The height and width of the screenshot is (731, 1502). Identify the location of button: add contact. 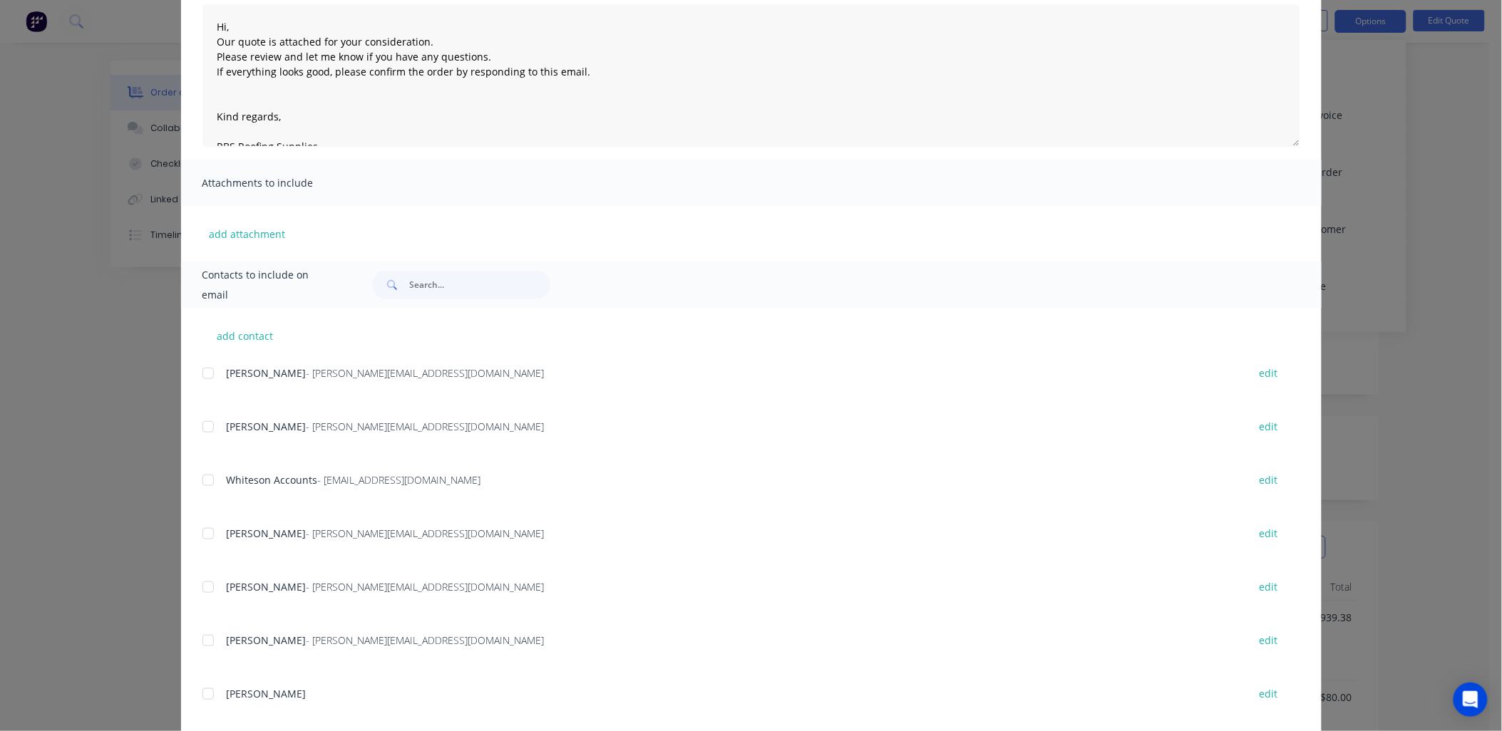
(245, 336).